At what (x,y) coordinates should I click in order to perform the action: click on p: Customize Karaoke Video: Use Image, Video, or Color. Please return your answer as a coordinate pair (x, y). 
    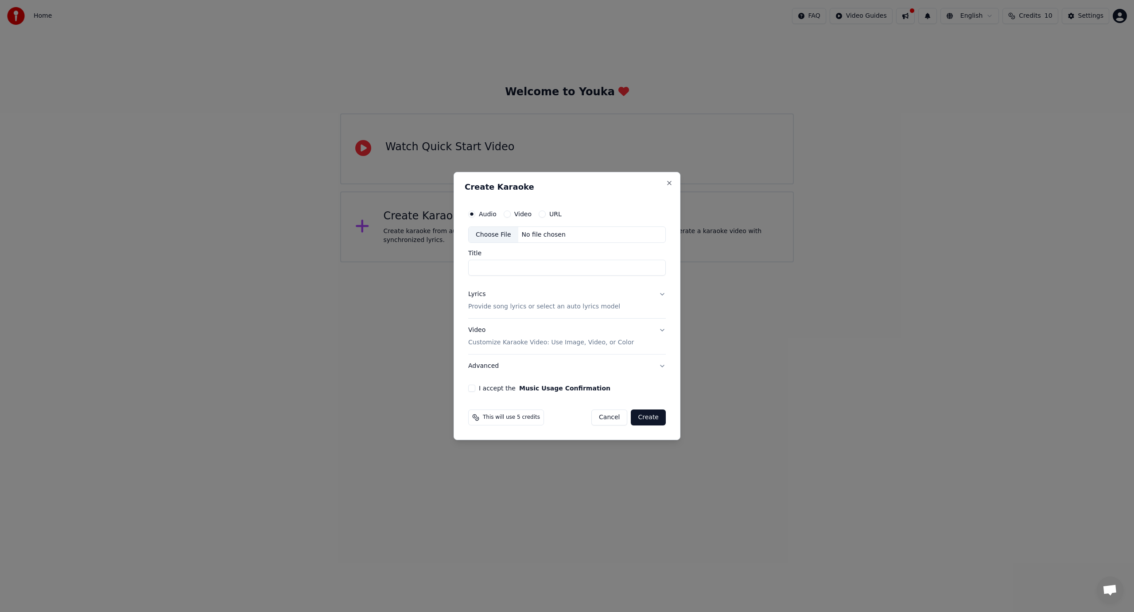
    Looking at the image, I should click on (551, 342).